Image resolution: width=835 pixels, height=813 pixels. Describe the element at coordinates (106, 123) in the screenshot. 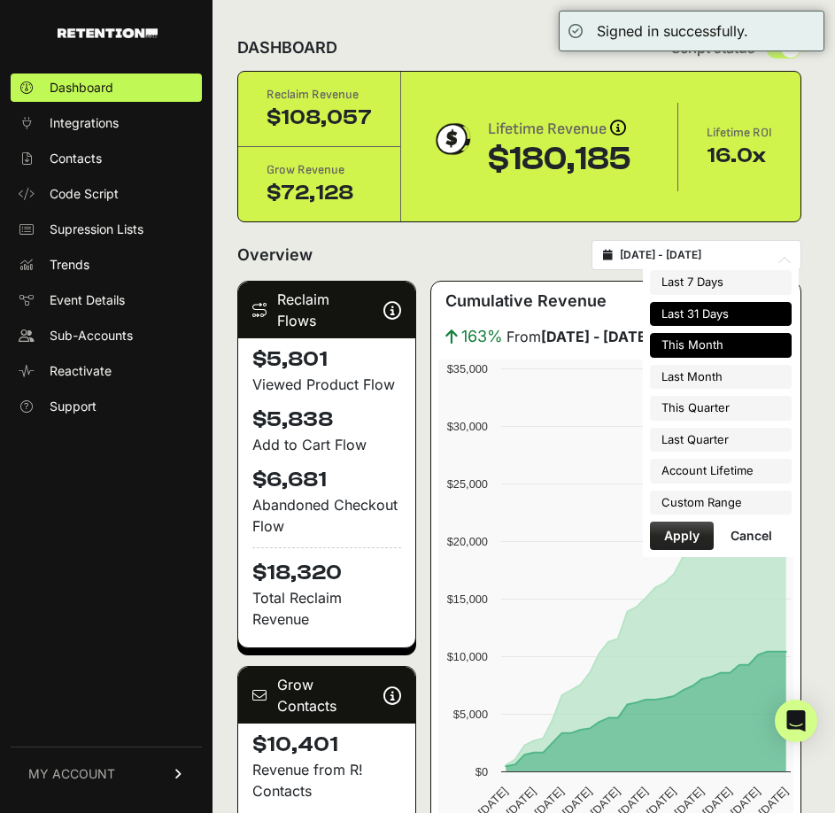

I see `a: Integrations` at that location.